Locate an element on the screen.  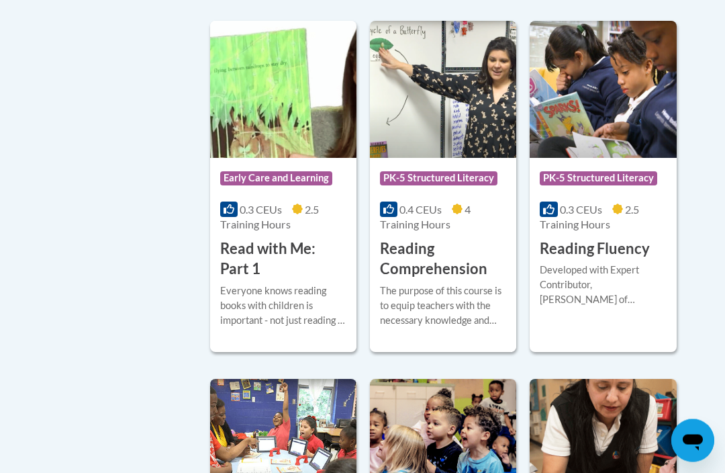
span: Early Care and Learning is located at coordinates (276, 179).